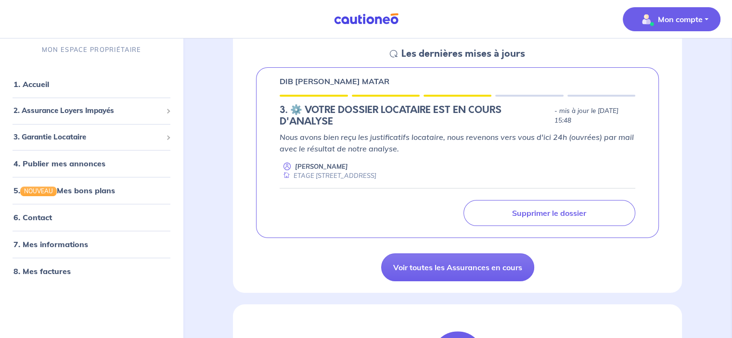 This screenshot has height=338, width=732. I want to click on button: illu_account_valid_menu.svgMon compte, so click(672, 19).